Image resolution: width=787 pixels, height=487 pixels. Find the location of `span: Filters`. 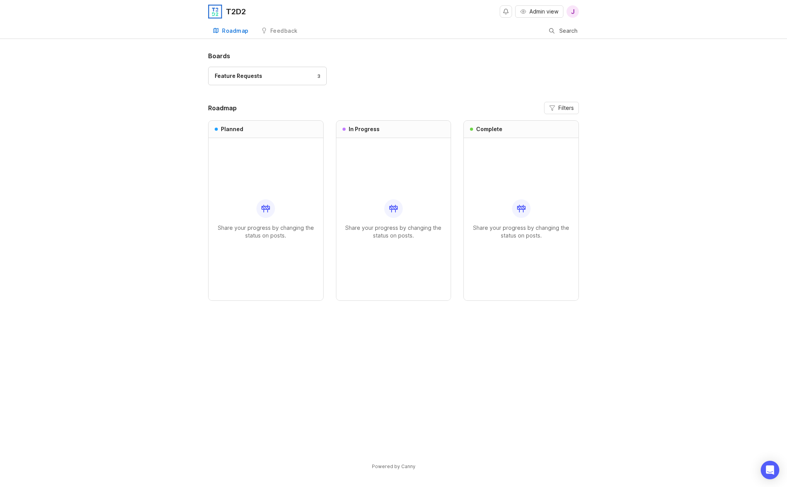

span: Filters is located at coordinates (566, 108).